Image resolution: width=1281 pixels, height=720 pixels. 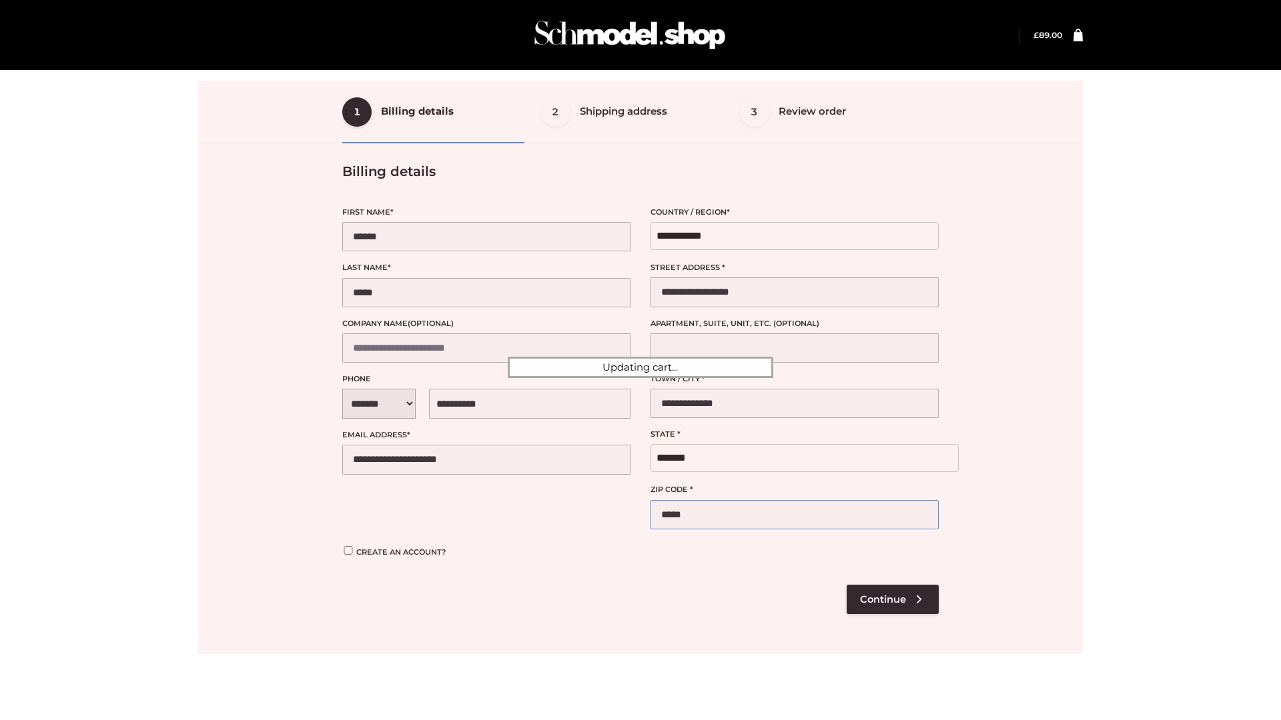 What do you see at coordinates (1047, 35) in the screenshot?
I see `bdi: 89.00` at bounding box center [1047, 35].